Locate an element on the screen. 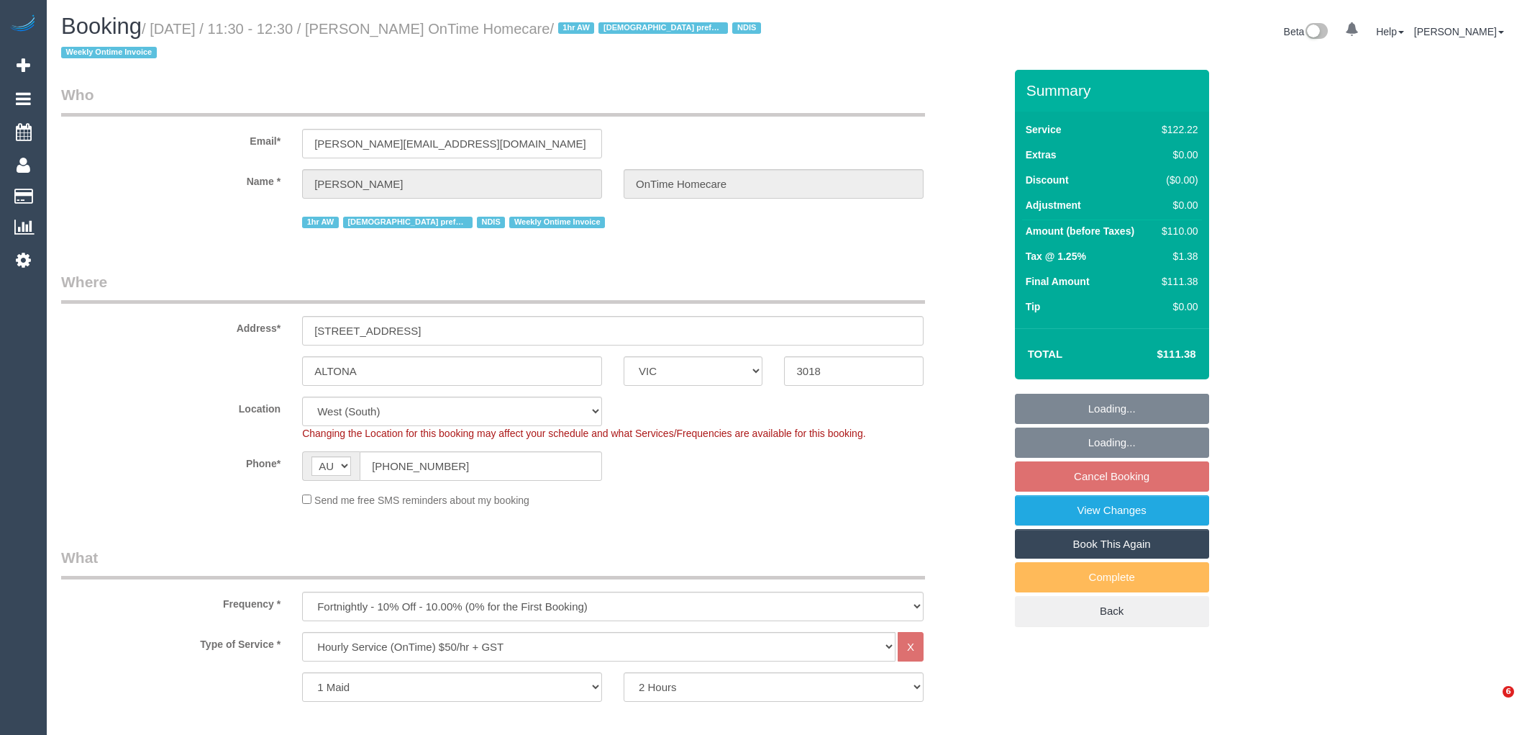  legend: Where is located at coordinates (493, 287).